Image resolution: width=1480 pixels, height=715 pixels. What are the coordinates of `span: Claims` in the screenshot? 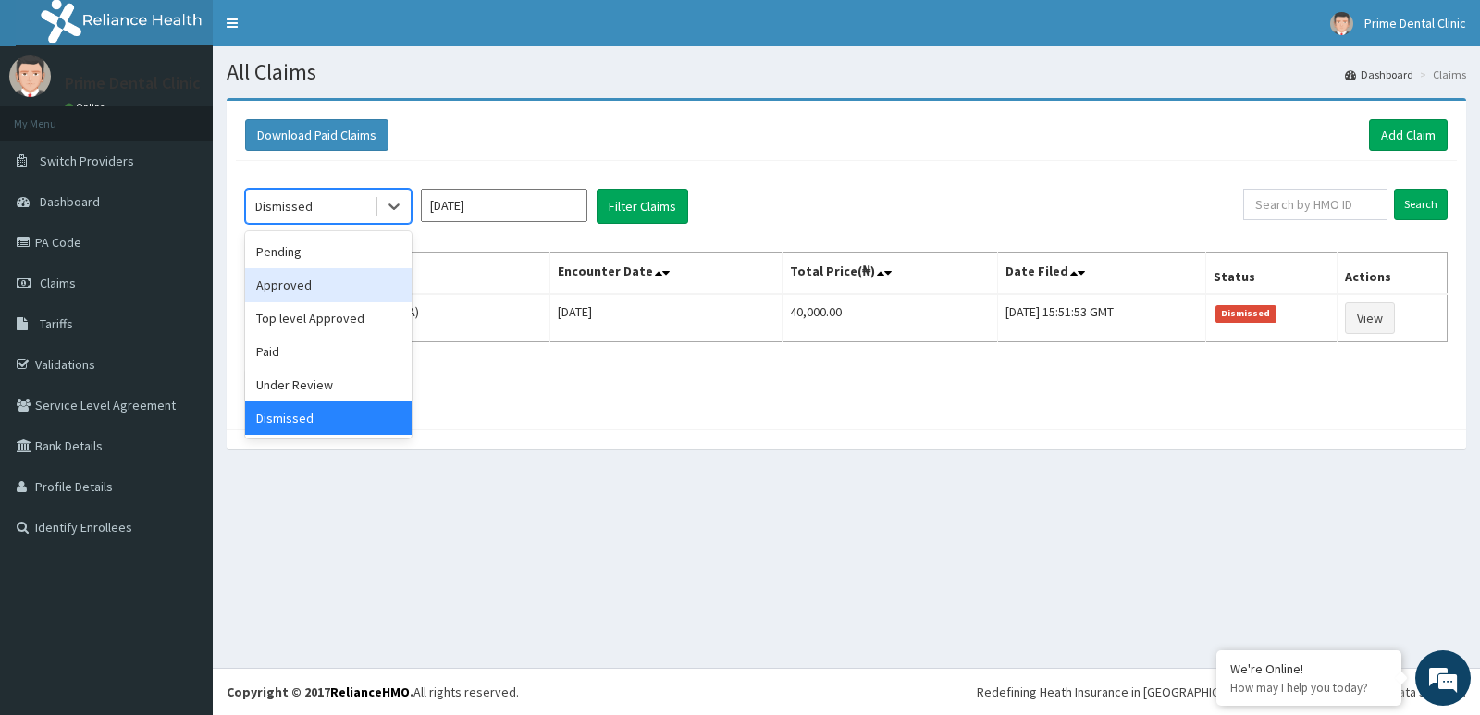 It's located at (57, 283).